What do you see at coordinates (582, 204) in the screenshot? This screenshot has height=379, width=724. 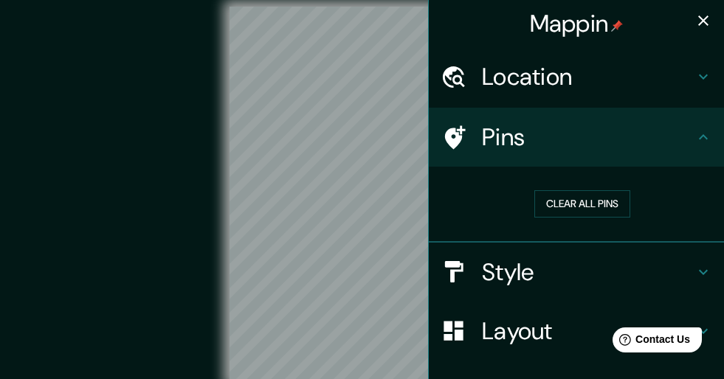 I see `button: Clear all pins` at bounding box center [582, 204].